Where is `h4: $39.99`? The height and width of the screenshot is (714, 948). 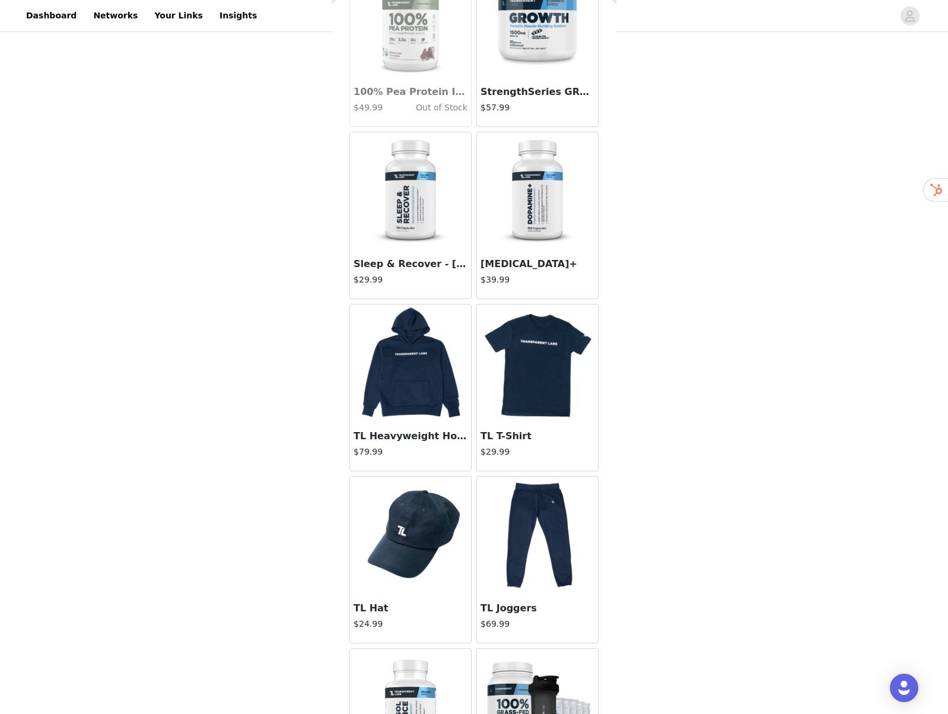
h4: $39.99 is located at coordinates (538, 279).